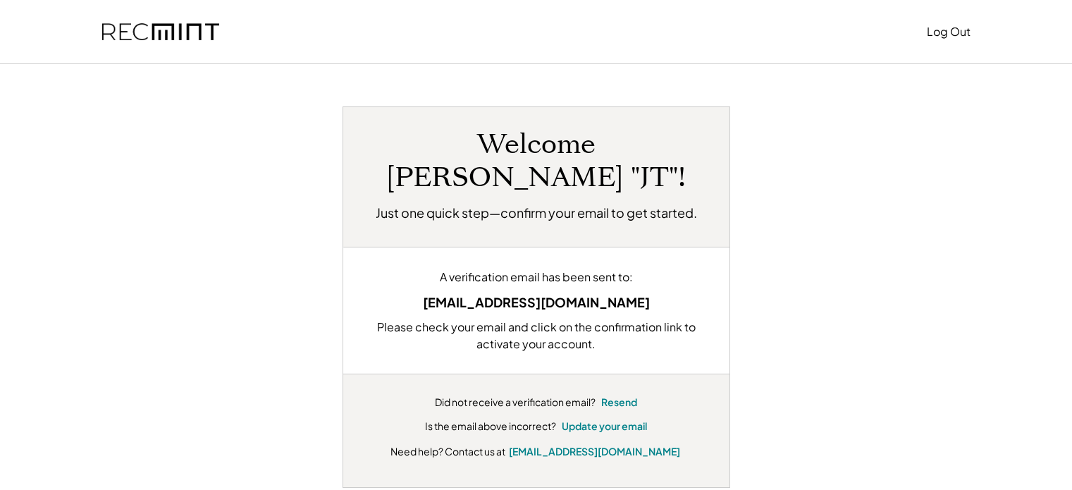 Image resolution: width=1072 pixels, height=490 pixels. Describe the element at coordinates (490, 426) in the screenshot. I see `div: Is the email above incorrect?` at that location.